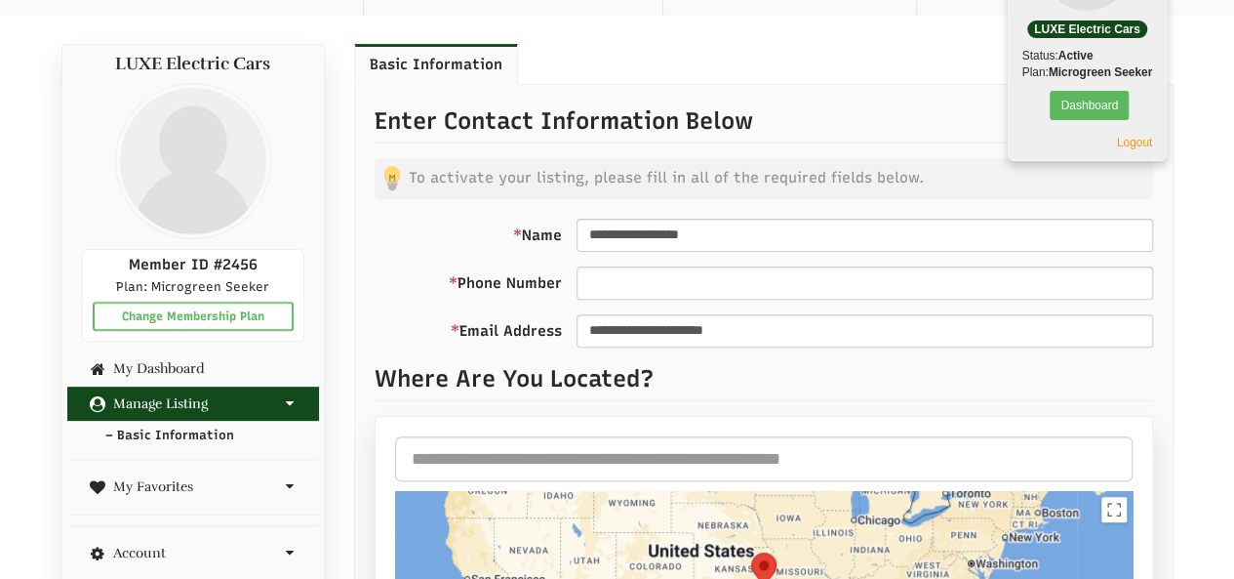 This screenshot has width=1234, height=579. What do you see at coordinates (193, 403) in the screenshot?
I see `a: Manage Listing` at bounding box center [193, 403].